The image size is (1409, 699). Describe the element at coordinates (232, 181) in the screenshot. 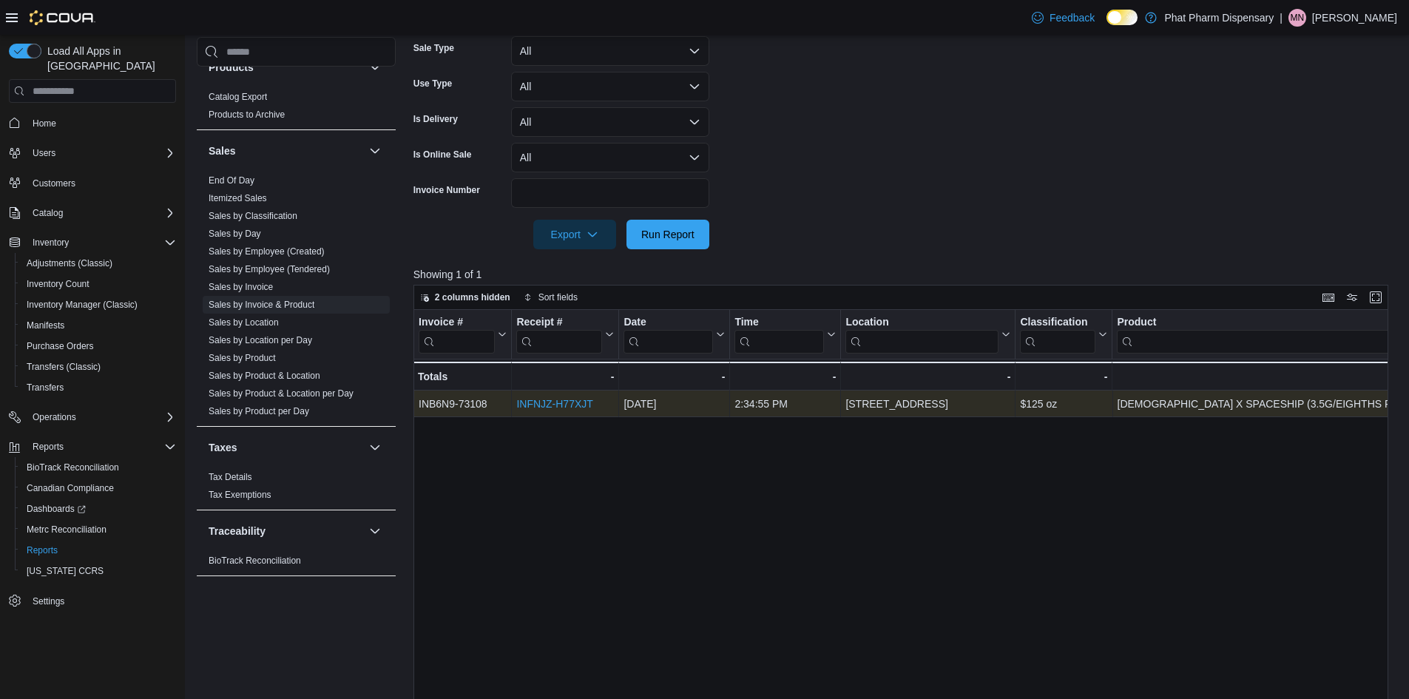

I see `span: End Of Day` at that location.